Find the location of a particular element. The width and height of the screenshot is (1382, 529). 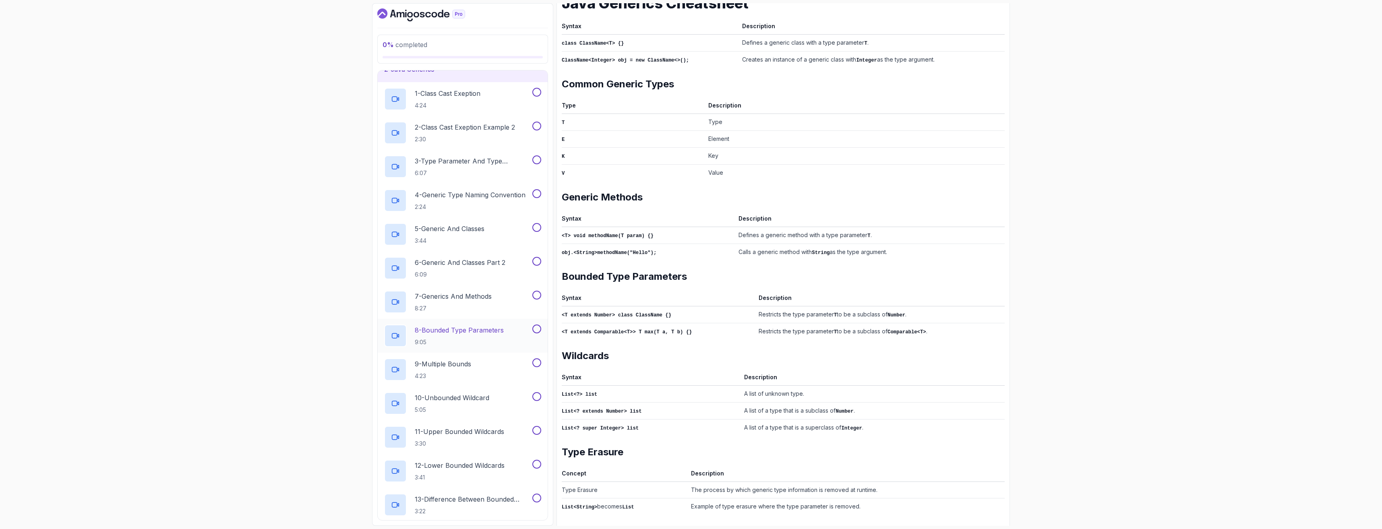

button: 11-Upper Bounded Wildcards3:30 is located at coordinates (463, 437).